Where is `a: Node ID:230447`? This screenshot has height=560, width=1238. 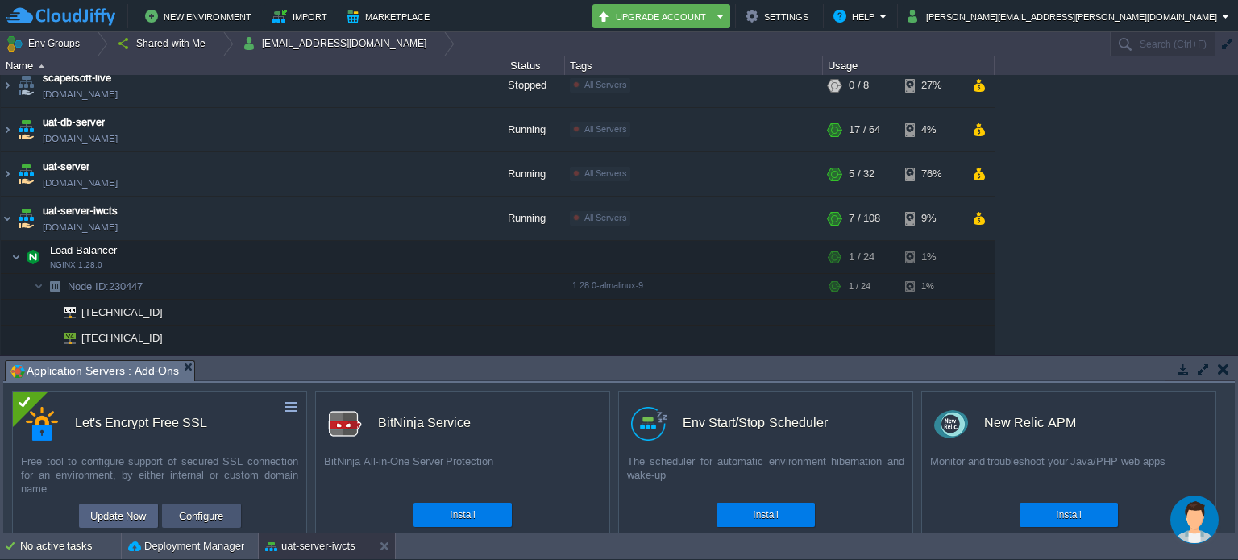 a: Node ID:230447 is located at coordinates (106, 286).